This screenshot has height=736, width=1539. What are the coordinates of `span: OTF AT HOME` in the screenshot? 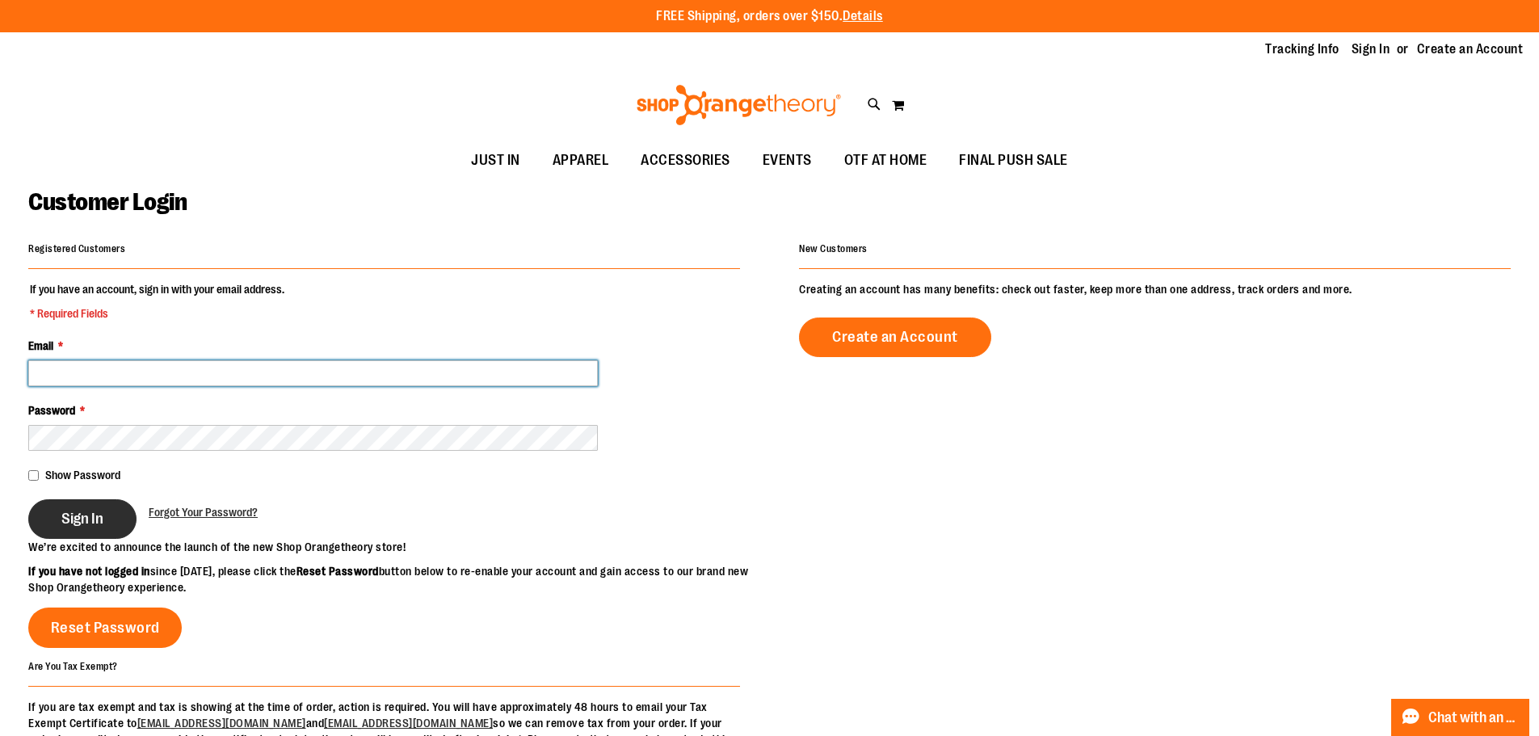 It's located at (885, 160).